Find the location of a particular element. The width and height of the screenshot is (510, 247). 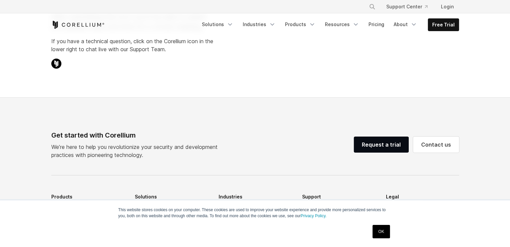

a: Products is located at coordinates (300, 24).